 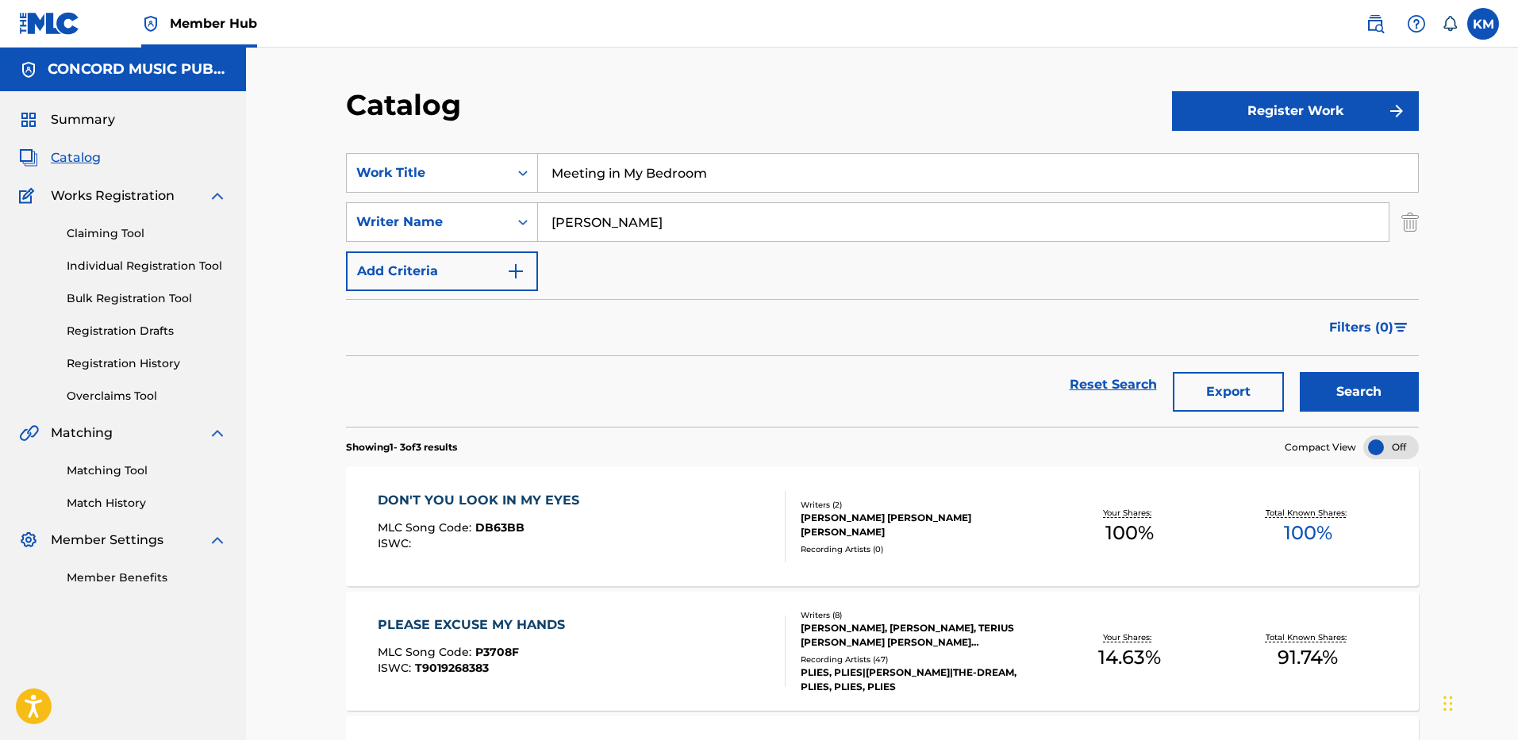 I want to click on span: Compact View, so click(x=1320, y=448).